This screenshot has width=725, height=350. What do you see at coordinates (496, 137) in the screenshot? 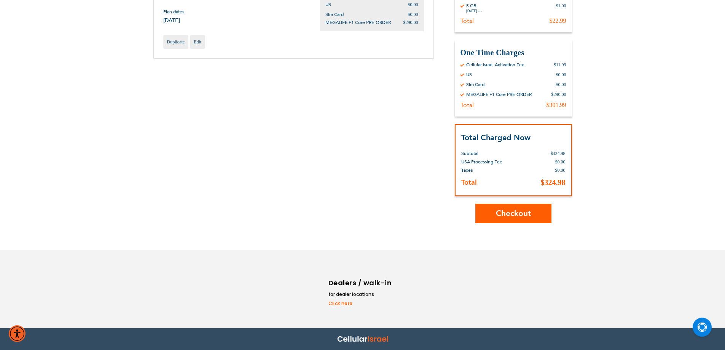
I see `strong: Total Charged Now` at bounding box center [496, 137].